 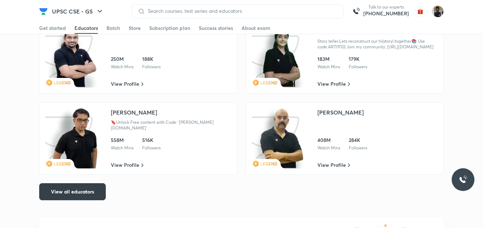 What do you see at coordinates (170, 28) in the screenshot?
I see `a: Subscription plan` at bounding box center [170, 28].